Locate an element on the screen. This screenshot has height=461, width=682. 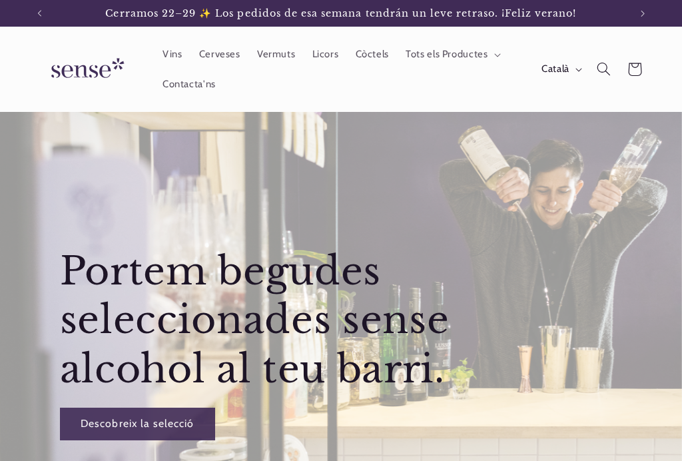
span: Cerveses is located at coordinates (220, 54).